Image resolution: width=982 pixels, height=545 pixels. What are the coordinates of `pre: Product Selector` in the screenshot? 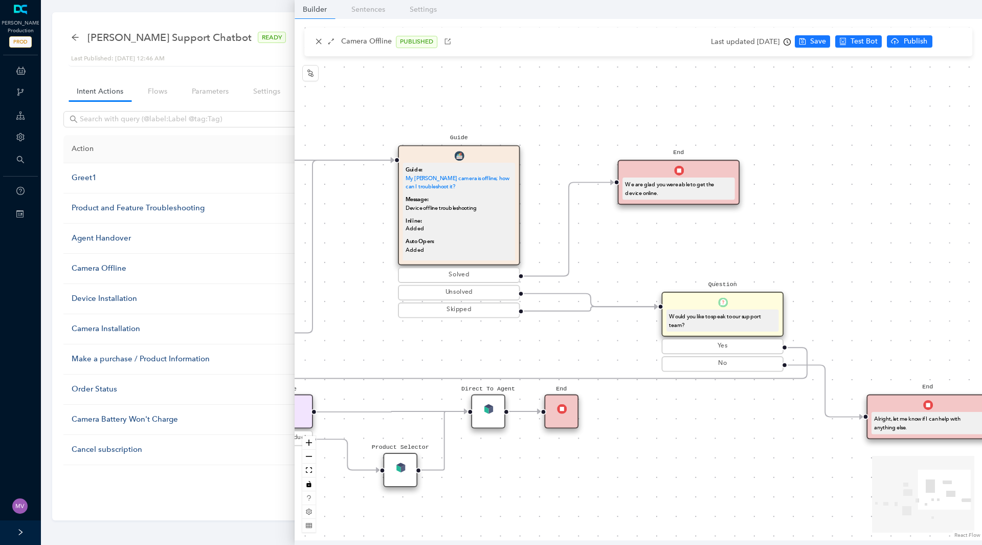 It's located at (400, 448).